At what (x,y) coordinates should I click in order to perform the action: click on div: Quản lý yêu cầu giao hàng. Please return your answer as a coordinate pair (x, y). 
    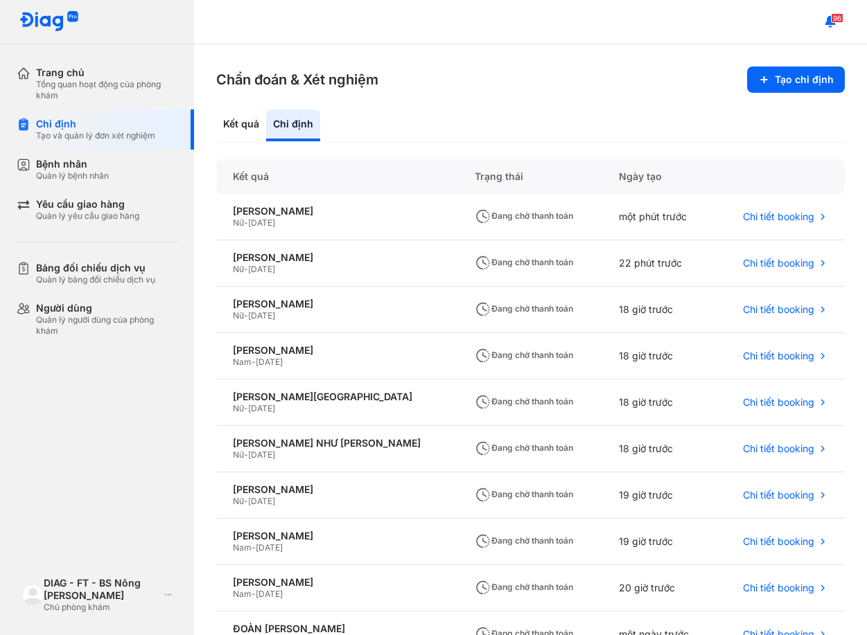
    Looking at the image, I should click on (87, 216).